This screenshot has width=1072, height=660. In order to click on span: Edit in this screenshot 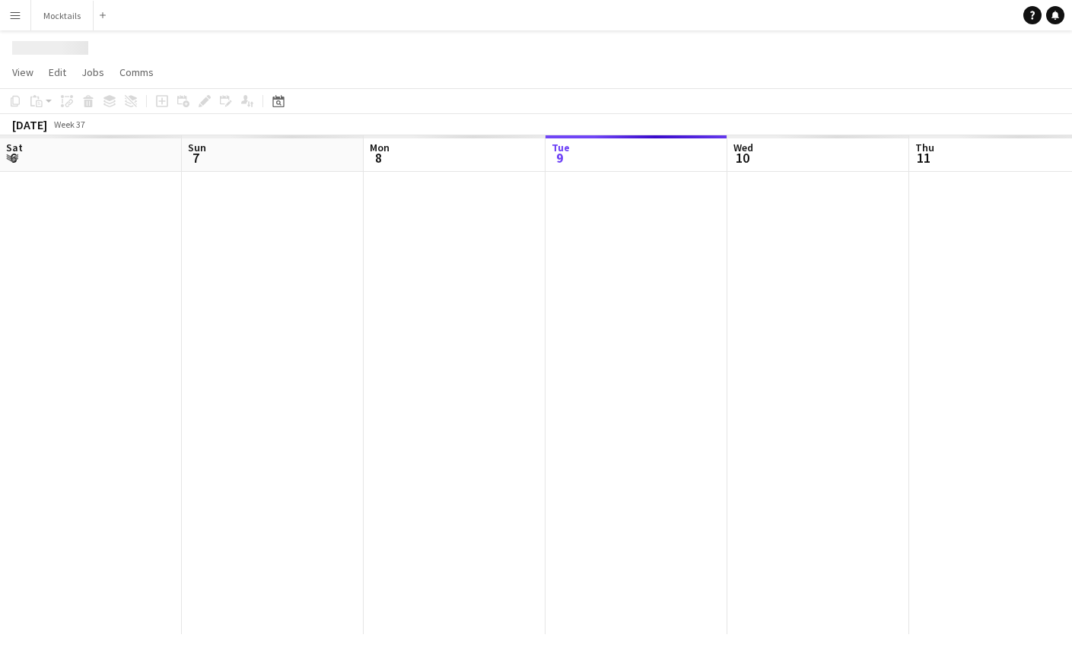, I will do `click(57, 72)`.